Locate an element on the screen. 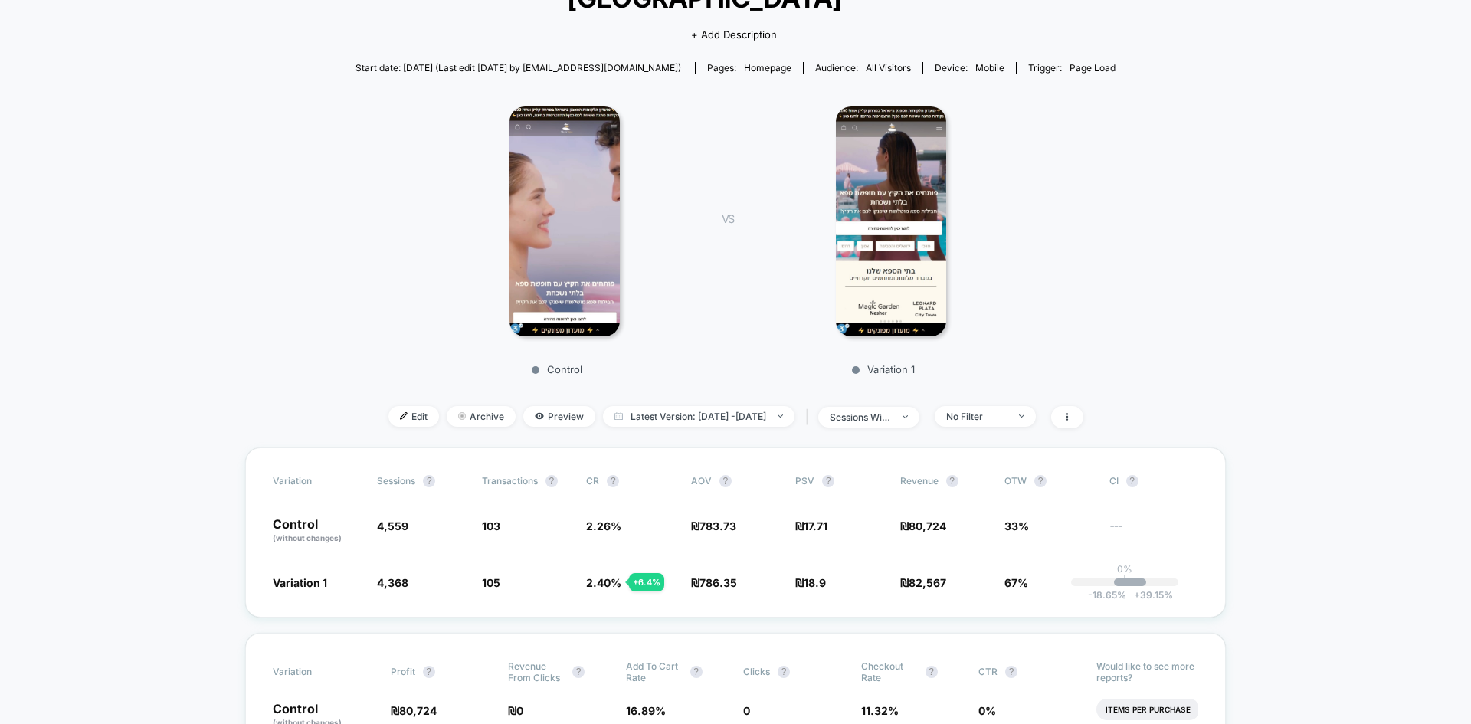 The image size is (1471, 724). span: 2.26 % is located at coordinates (604, 525).